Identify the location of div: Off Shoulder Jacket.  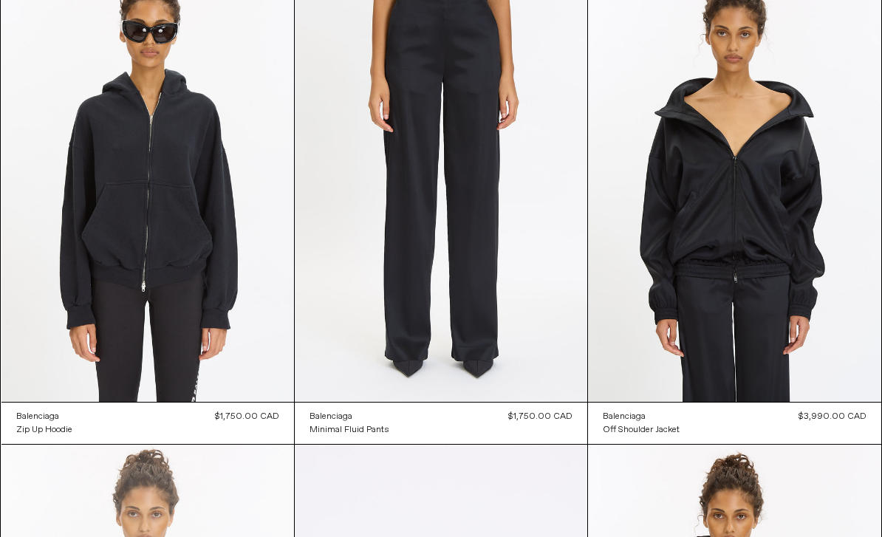
(641, 430).